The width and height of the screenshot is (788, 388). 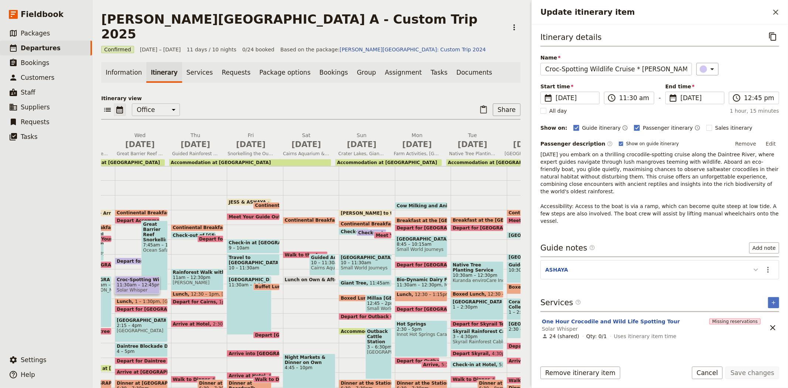 I want to click on span: 10 – 11:30am, so click(x=365, y=263).